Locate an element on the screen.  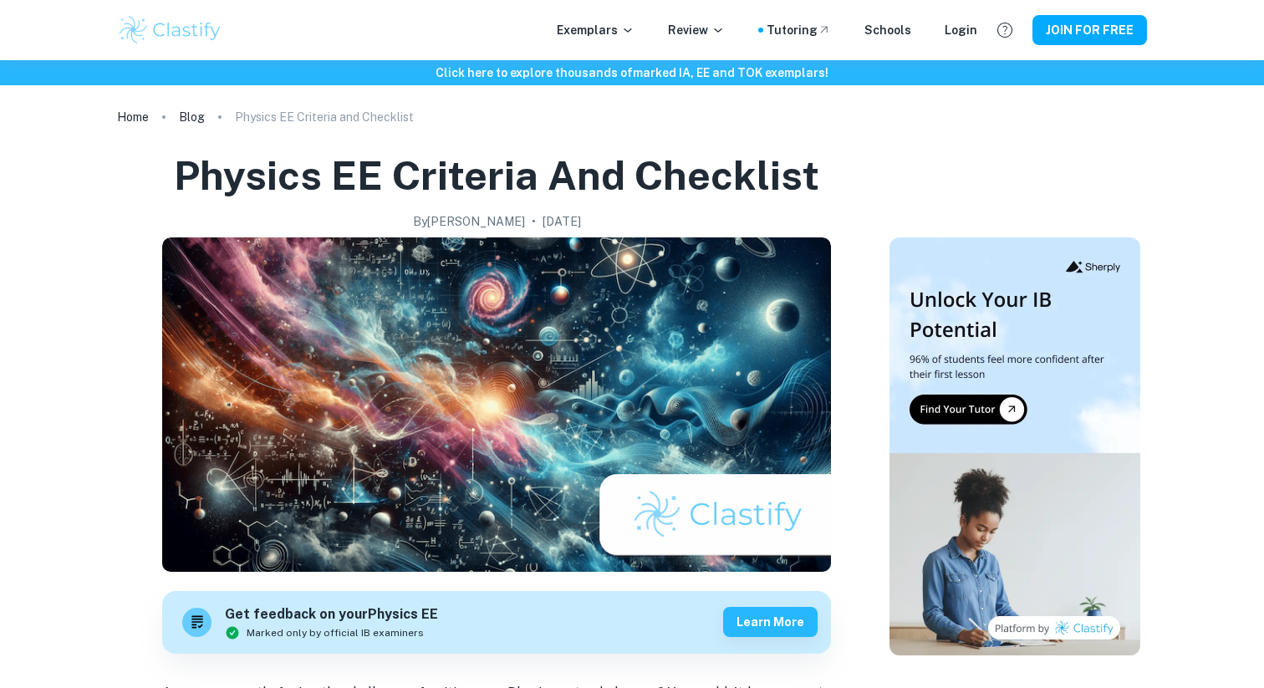
h1: Physics EE Criteria and Checklist is located at coordinates (496, 175).